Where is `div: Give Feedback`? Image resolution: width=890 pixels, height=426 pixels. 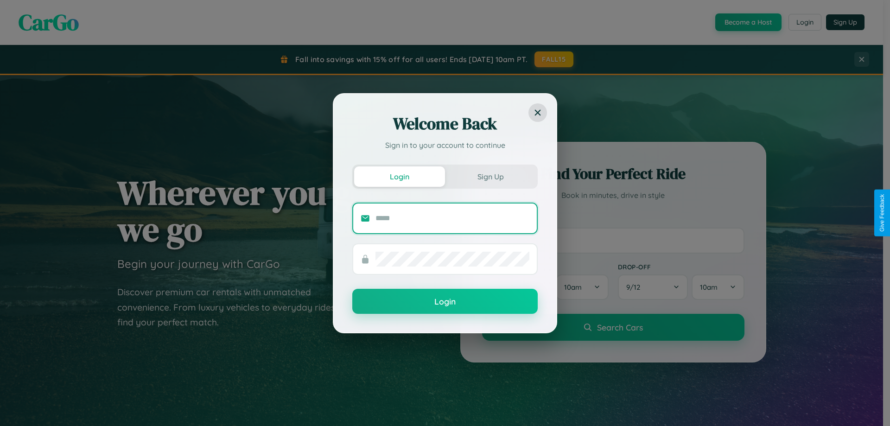 div: Give Feedback is located at coordinates (882, 213).